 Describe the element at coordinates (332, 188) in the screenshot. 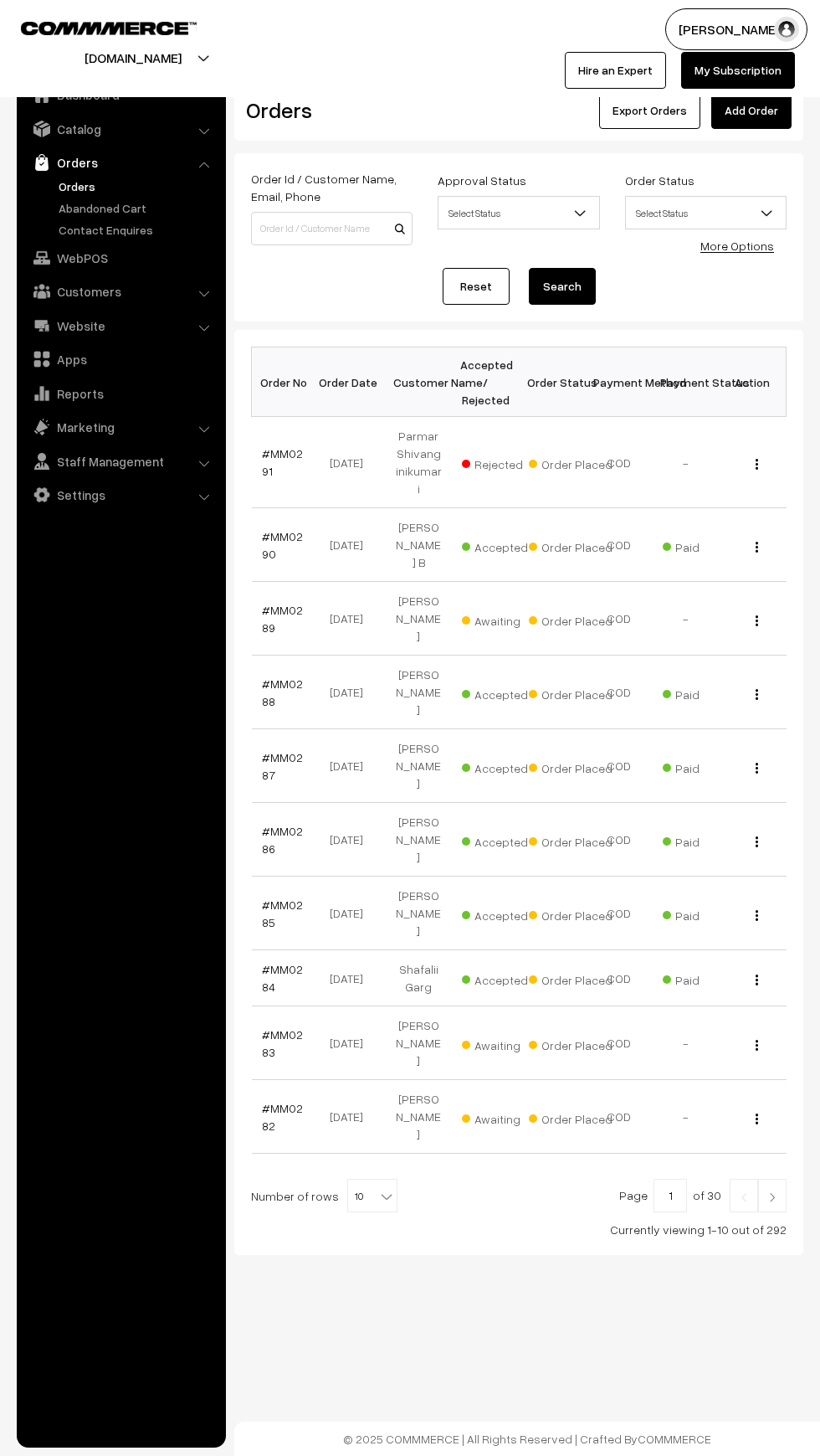

I see `label: Order Id / Customer Name, Email, Phone` at that location.